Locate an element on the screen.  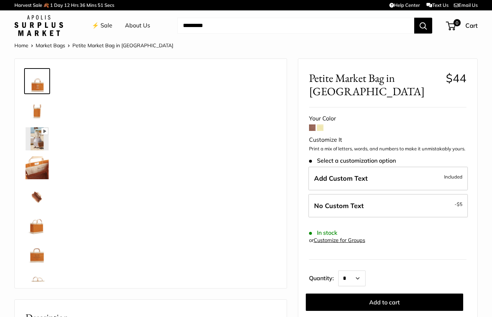
span: 36 is located at coordinates (83, 5).